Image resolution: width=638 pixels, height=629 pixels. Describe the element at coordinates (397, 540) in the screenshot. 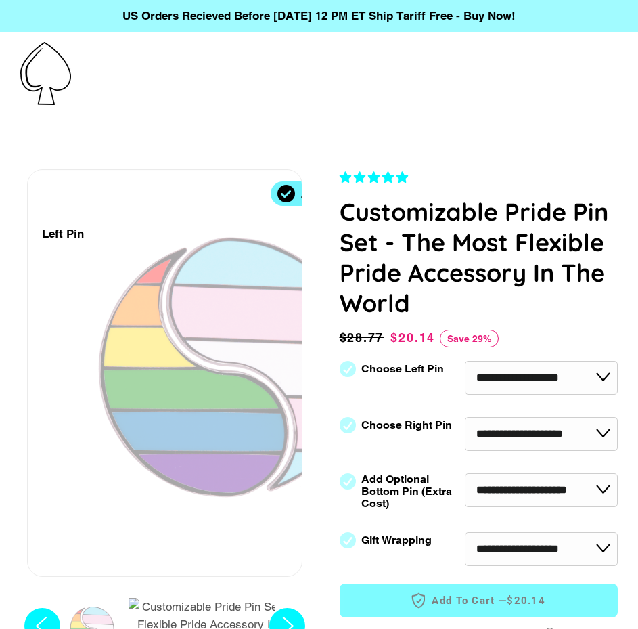

I see `label: Gift Wrapping` at that location.